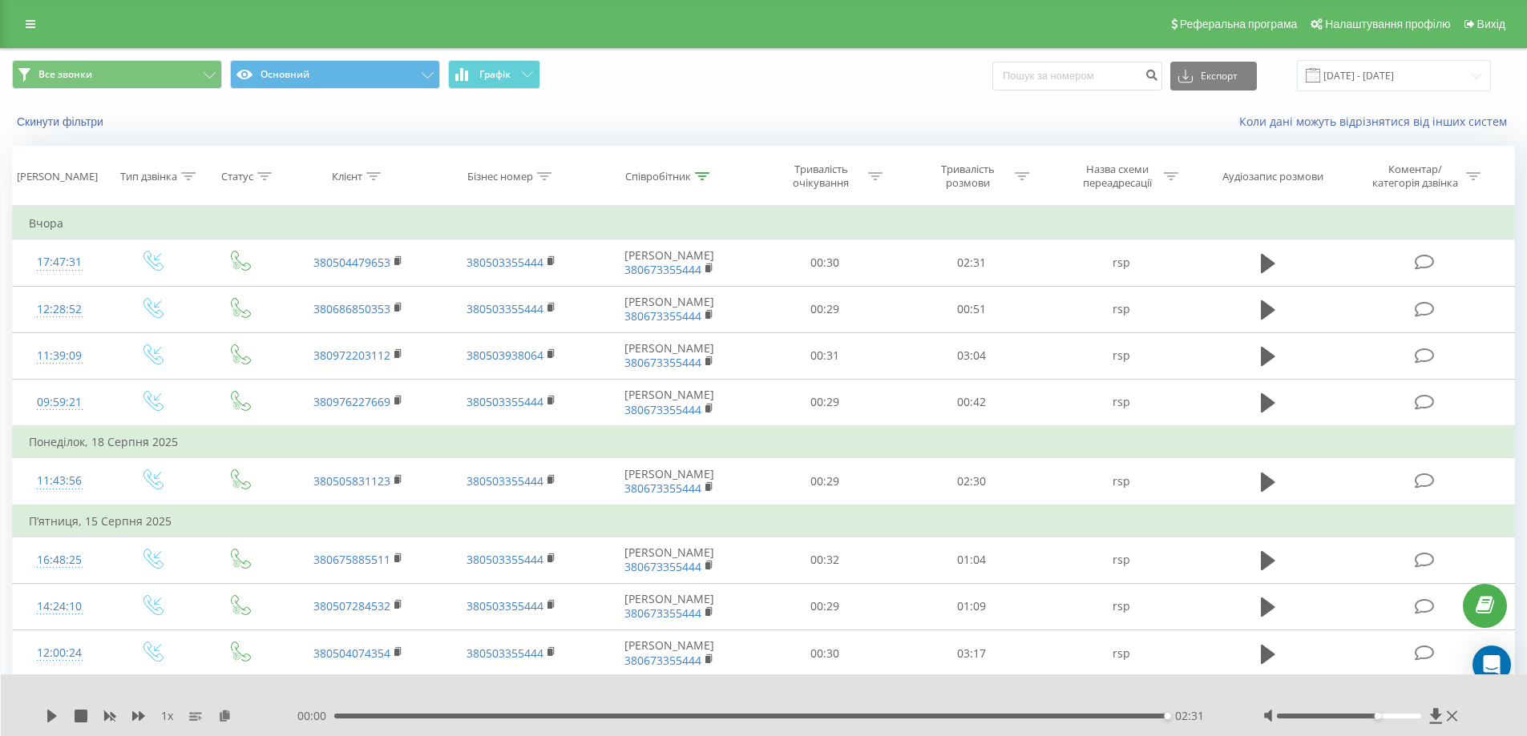  What do you see at coordinates (825, 560) in the screenshot?
I see `td: 00:32` at bounding box center [825, 560].